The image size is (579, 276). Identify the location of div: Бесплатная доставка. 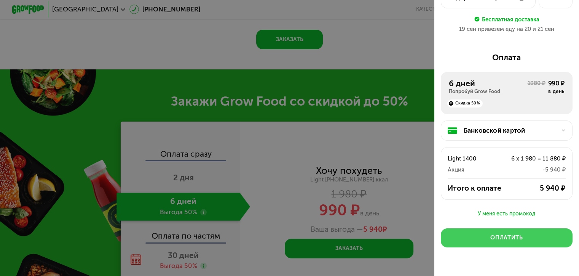
(510, 19).